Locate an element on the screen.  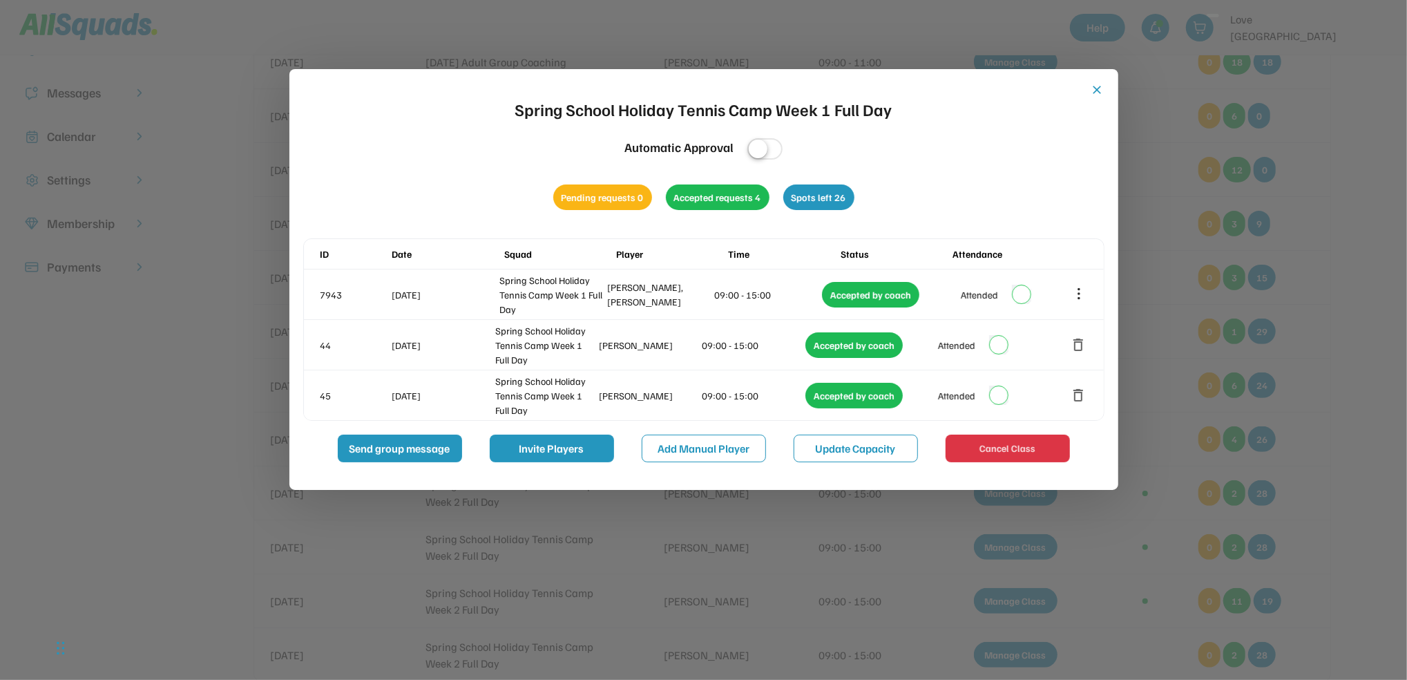
div: Attendance is located at coordinates (1007, 254).